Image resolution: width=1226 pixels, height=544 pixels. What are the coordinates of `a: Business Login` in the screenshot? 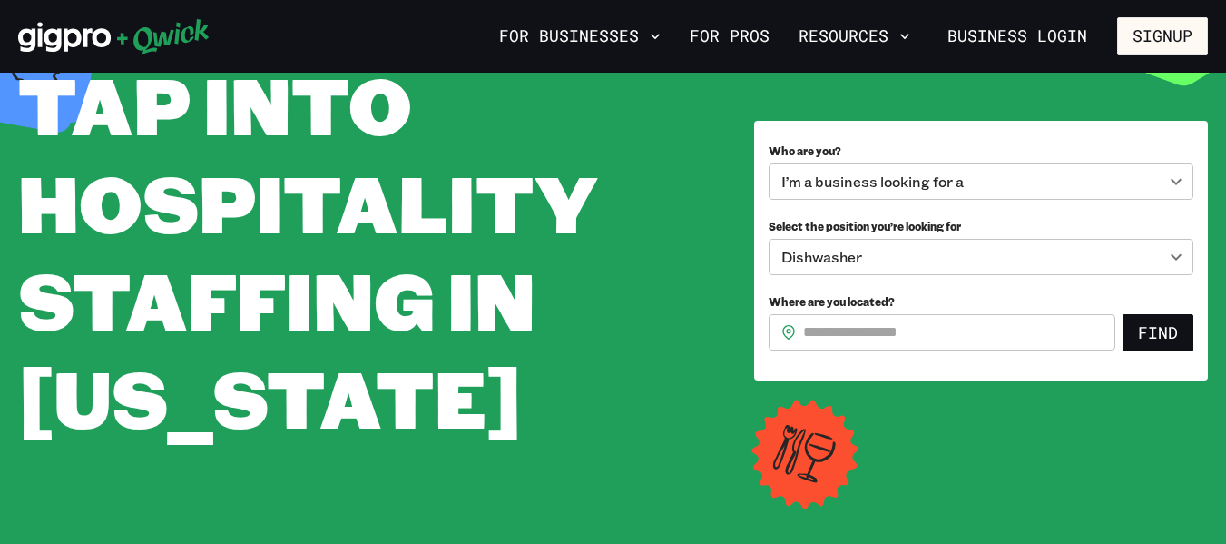 It's located at (1017, 36).